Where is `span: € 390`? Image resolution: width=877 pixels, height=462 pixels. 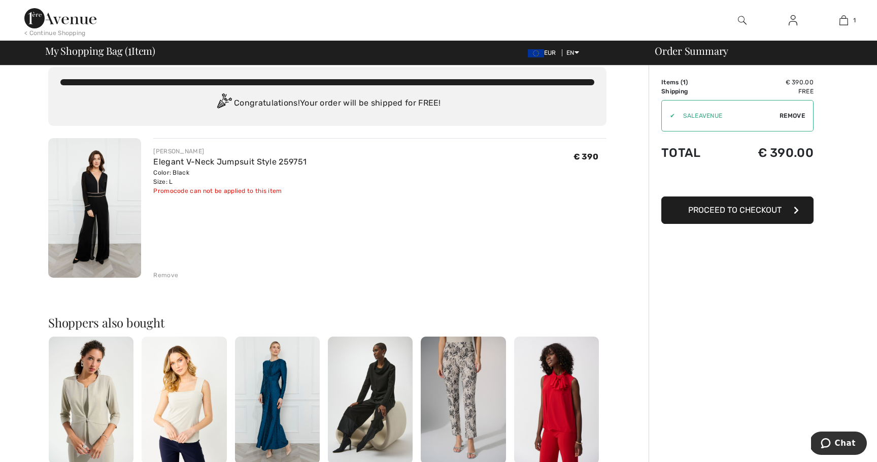 span: € 390 is located at coordinates (586, 156).